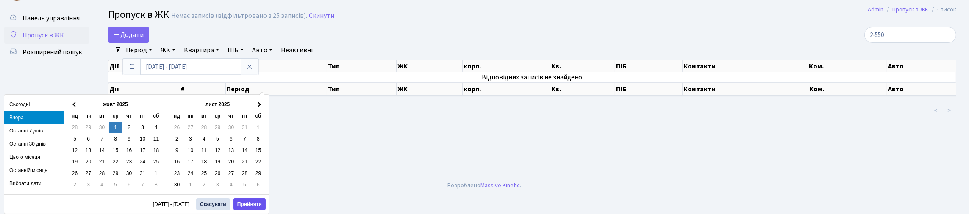  I want to click on td: 2, so click(129, 127).